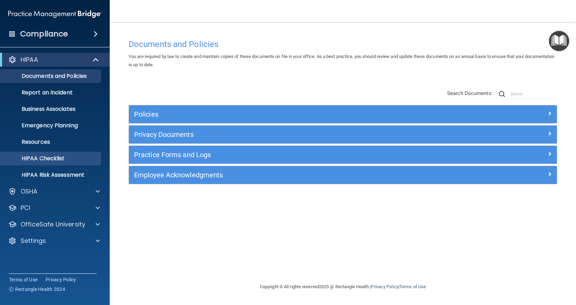 The height and width of the screenshot is (305, 576). What do you see at coordinates (534, 94) in the screenshot?
I see `input: Search` at bounding box center [534, 94].